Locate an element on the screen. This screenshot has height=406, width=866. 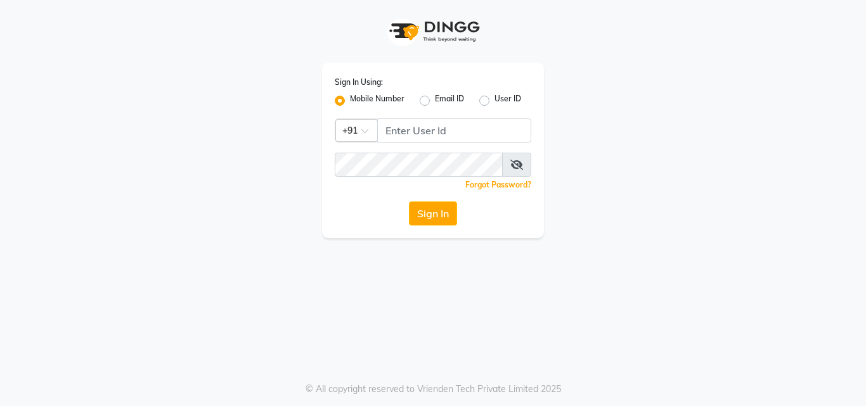
a: Forgot Password? is located at coordinates (498, 185).